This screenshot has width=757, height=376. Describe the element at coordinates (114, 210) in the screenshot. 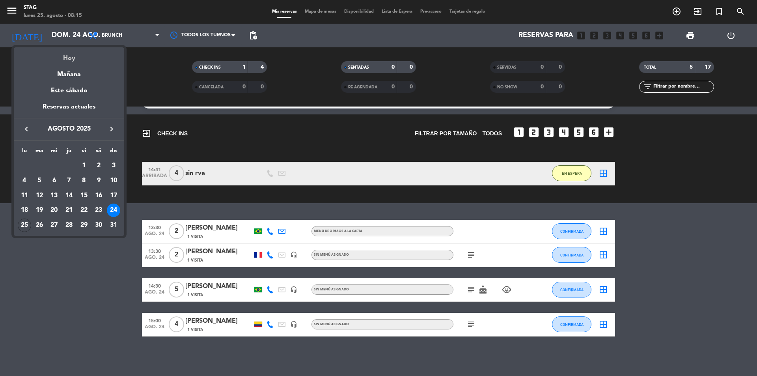

I see `td: 24 de agosto de 2025` at that location.